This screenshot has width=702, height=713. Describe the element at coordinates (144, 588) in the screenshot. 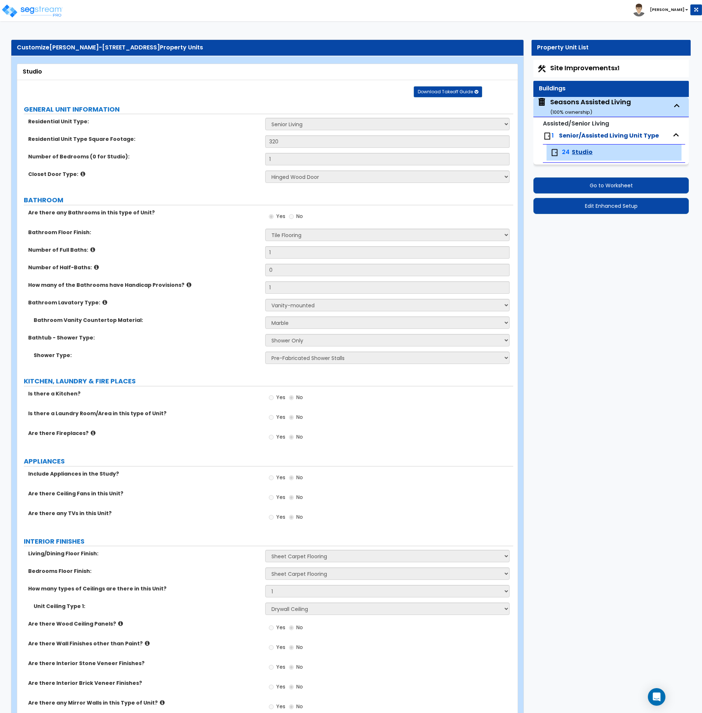

I see `label: How many types of Ceilings are there in this Unit?` at that location.